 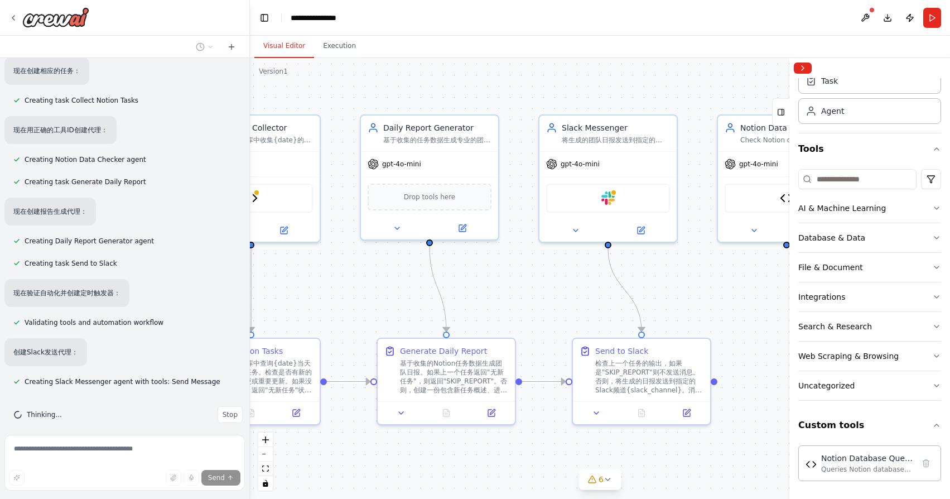 What do you see at coordinates (870, 297) in the screenshot?
I see `button: Integrations` at bounding box center [870, 297].